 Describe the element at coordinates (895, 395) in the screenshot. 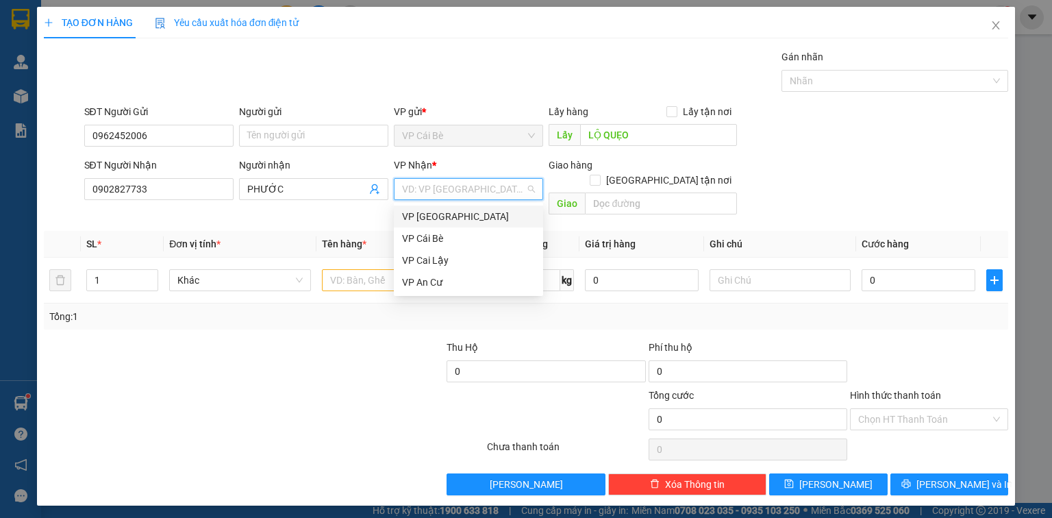

I see `label: Hình thức thanh toán` at that location.